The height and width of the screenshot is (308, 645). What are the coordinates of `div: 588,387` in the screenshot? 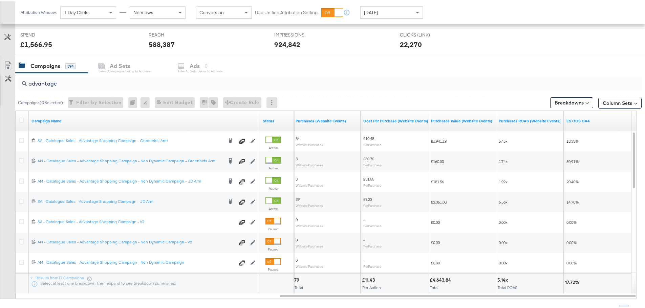 It's located at (161, 43).